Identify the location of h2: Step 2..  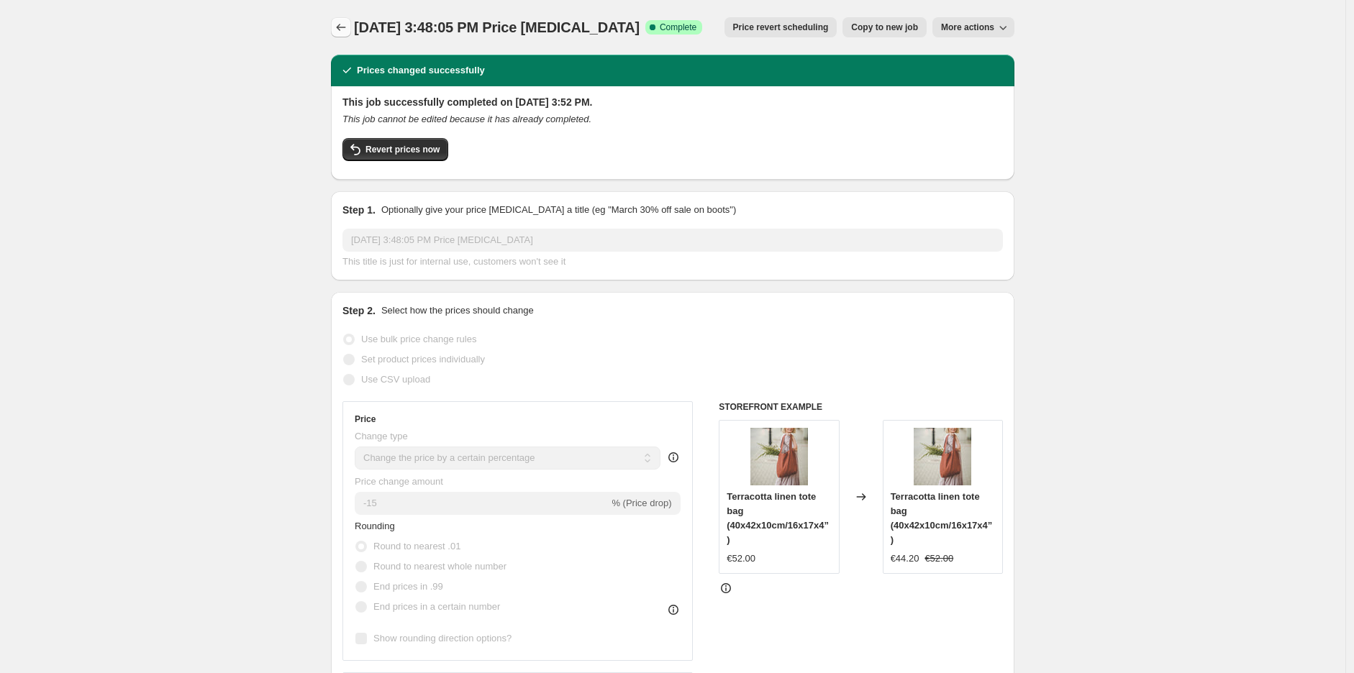
(359, 311).